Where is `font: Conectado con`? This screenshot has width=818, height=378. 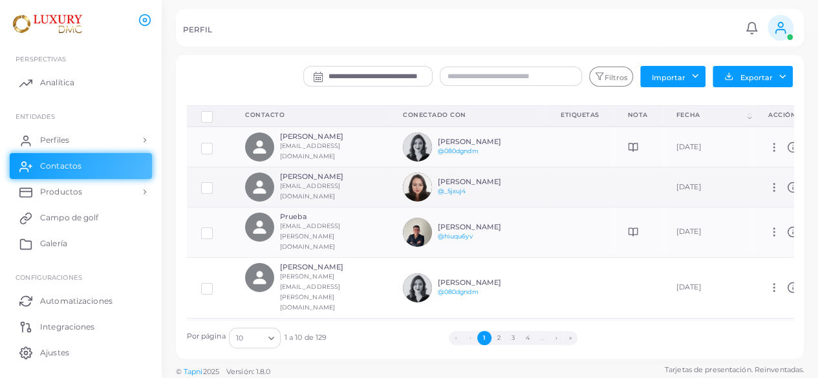 font: Conectado con is located at coordinates (434, 114).